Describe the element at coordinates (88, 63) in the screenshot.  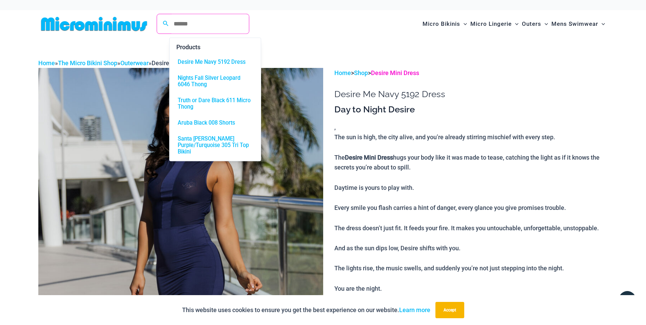
I see `a: The Micro Bikini Shop` at that location.